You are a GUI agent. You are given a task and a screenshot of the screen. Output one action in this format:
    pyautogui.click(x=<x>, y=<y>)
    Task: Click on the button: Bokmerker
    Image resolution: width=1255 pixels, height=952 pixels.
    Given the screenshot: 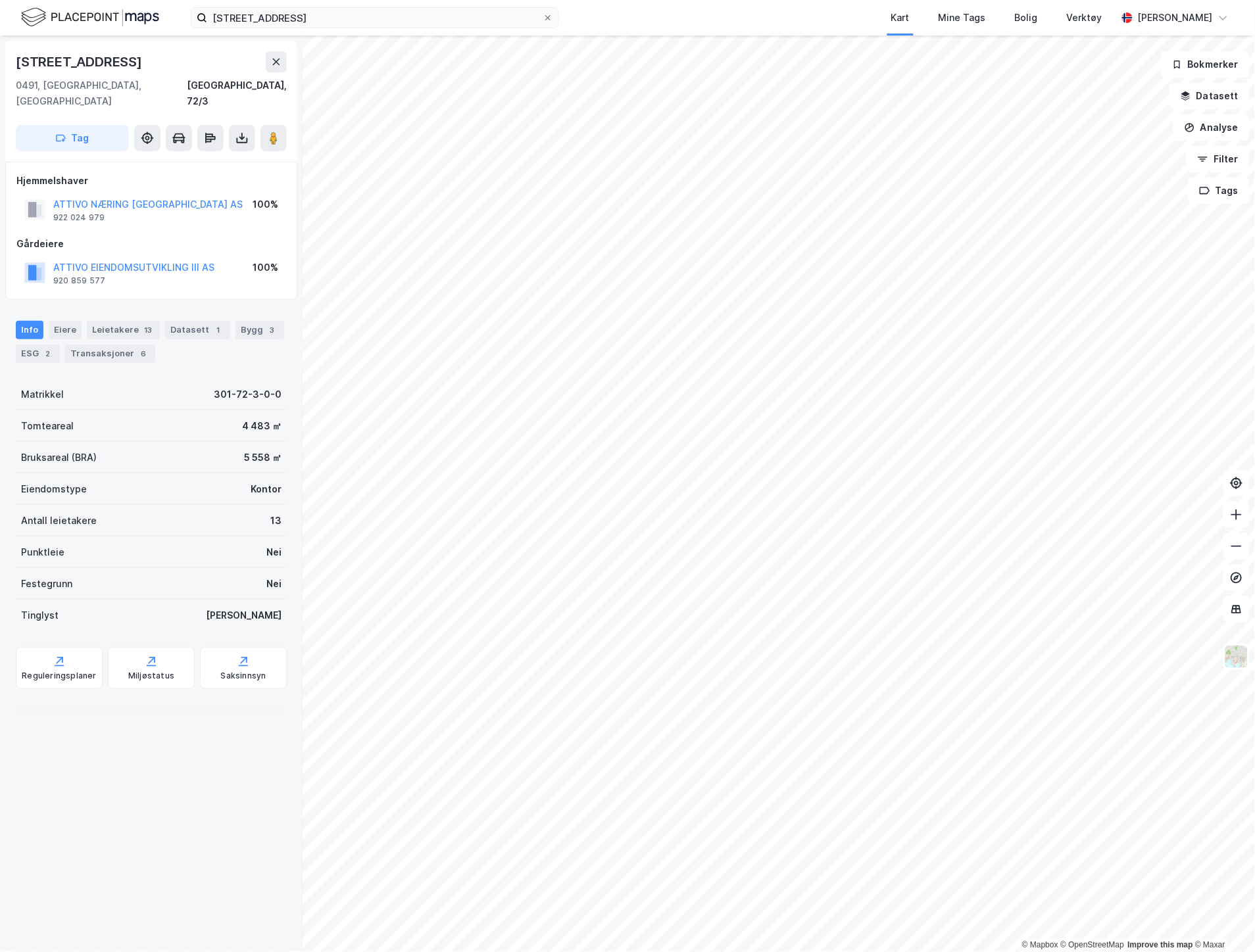 What is the action you would take?
    pyautogui.click(x=1205, y=64)
    